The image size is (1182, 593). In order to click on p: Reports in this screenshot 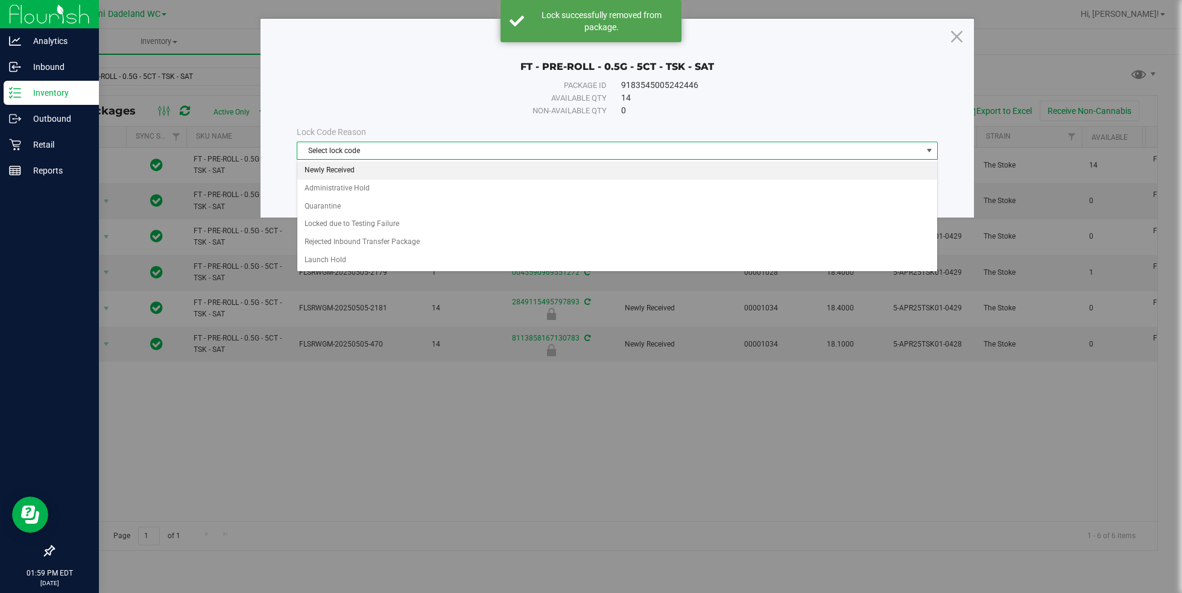, I will do `click(57, 171)`.